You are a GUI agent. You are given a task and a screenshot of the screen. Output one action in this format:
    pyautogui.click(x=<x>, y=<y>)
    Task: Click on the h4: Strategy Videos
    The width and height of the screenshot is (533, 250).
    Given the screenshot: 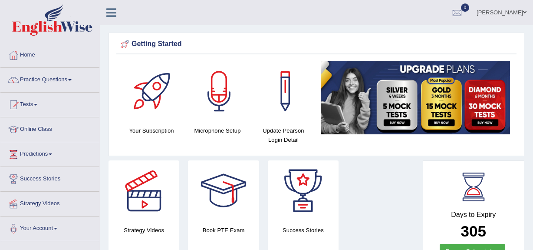 What is the action you would take?
    pyautogui.click(x=144, y=230)
    